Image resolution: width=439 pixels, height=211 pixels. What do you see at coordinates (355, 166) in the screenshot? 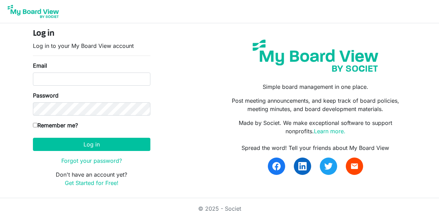
I see `span: email` at bounding box center [355, 166].